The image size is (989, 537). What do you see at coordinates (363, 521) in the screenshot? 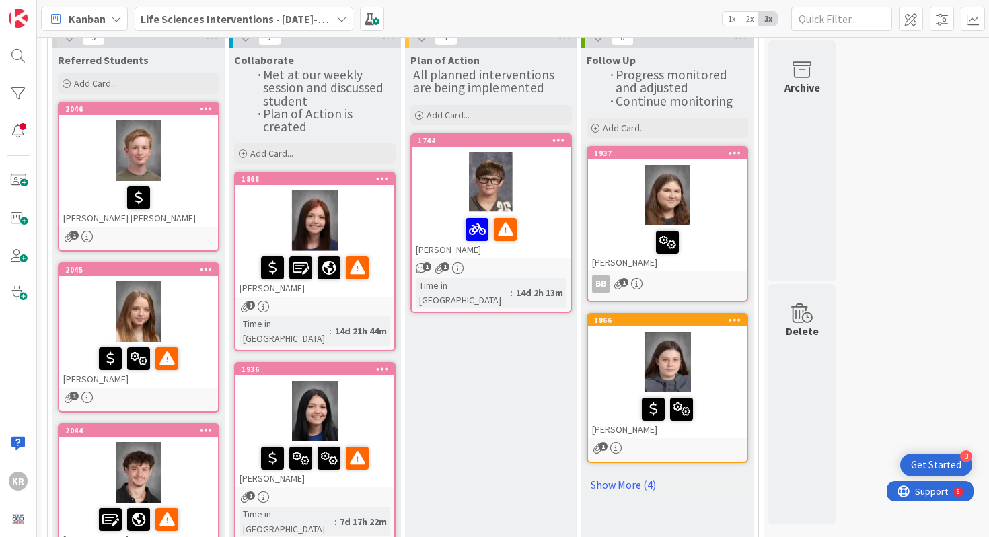
I see `div: 7d 17h 22m` at bounding box center [363, 521].